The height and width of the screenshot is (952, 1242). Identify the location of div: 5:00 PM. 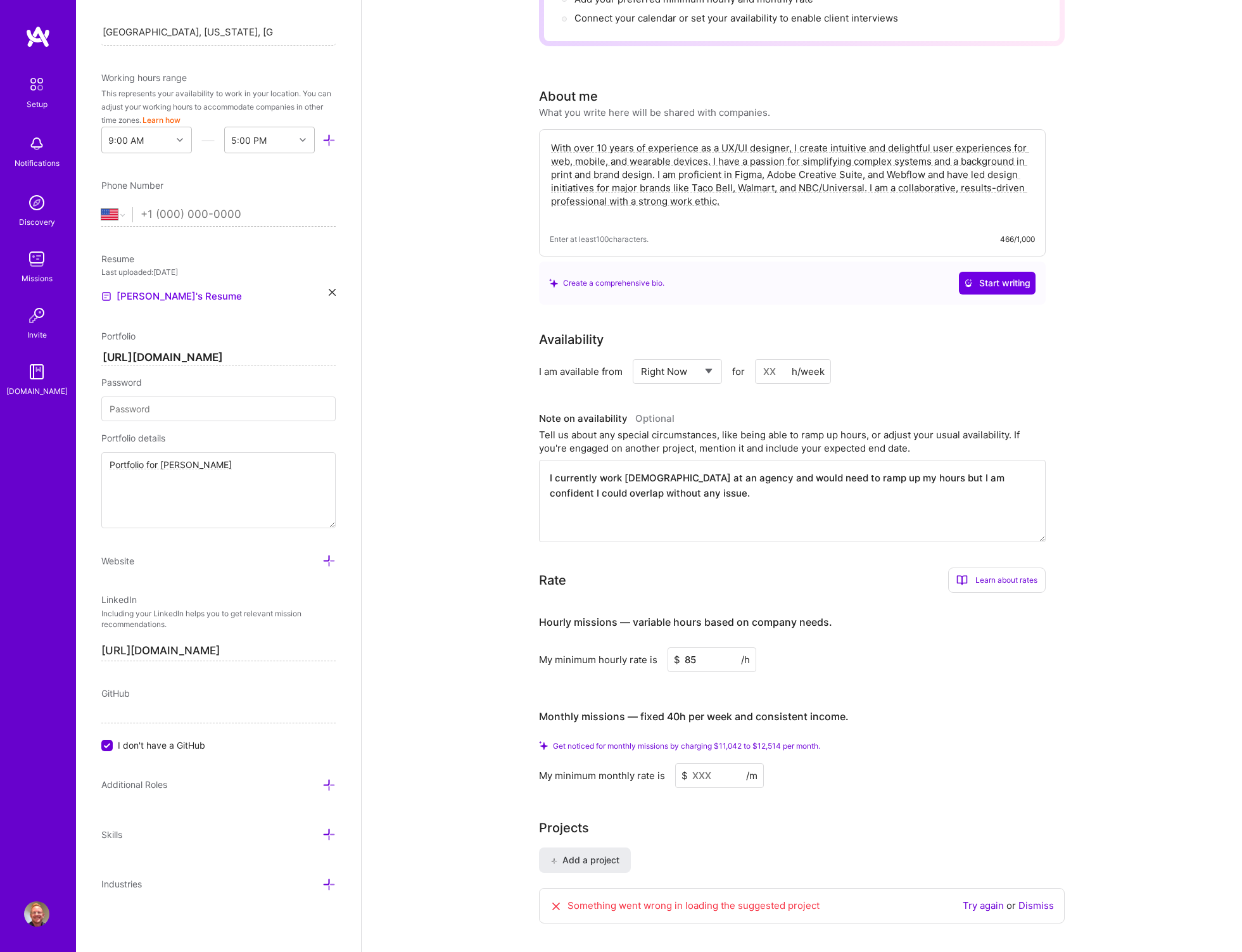
(249, 140).